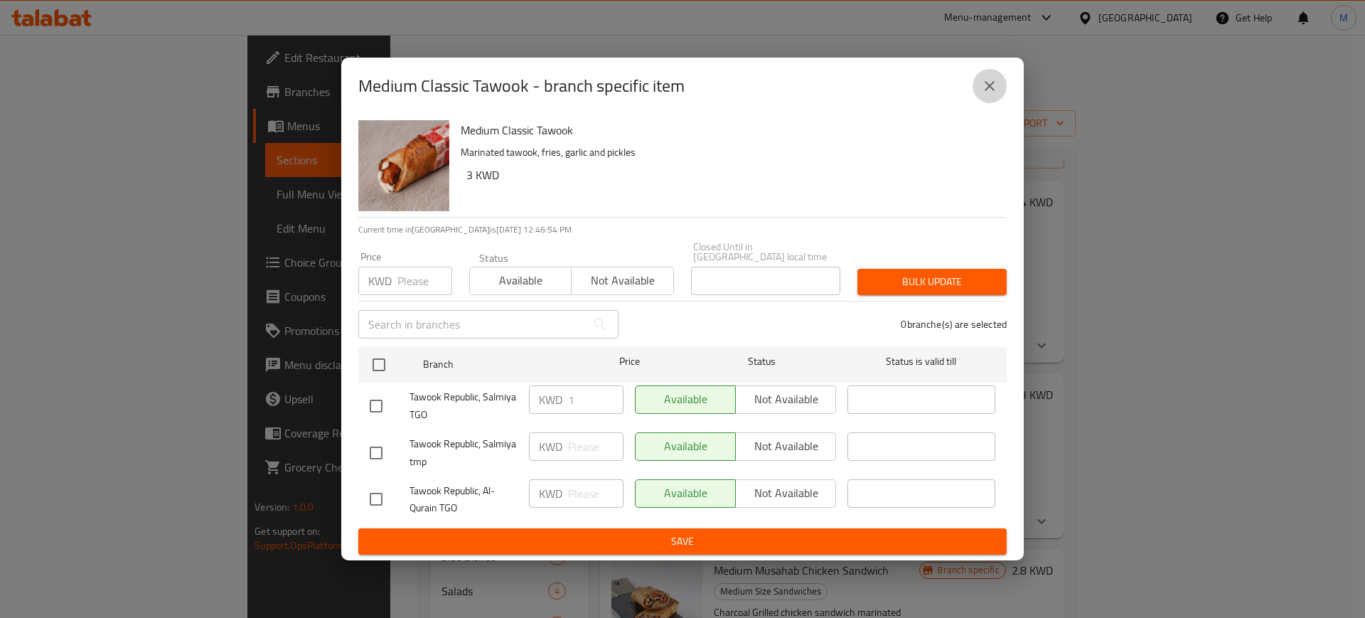 This screenshot has width=1365, height=618. What do you see at coordinates (932, 282) in the screenshot?
I see `button: Bulk update` at bounding box center [932, 282].